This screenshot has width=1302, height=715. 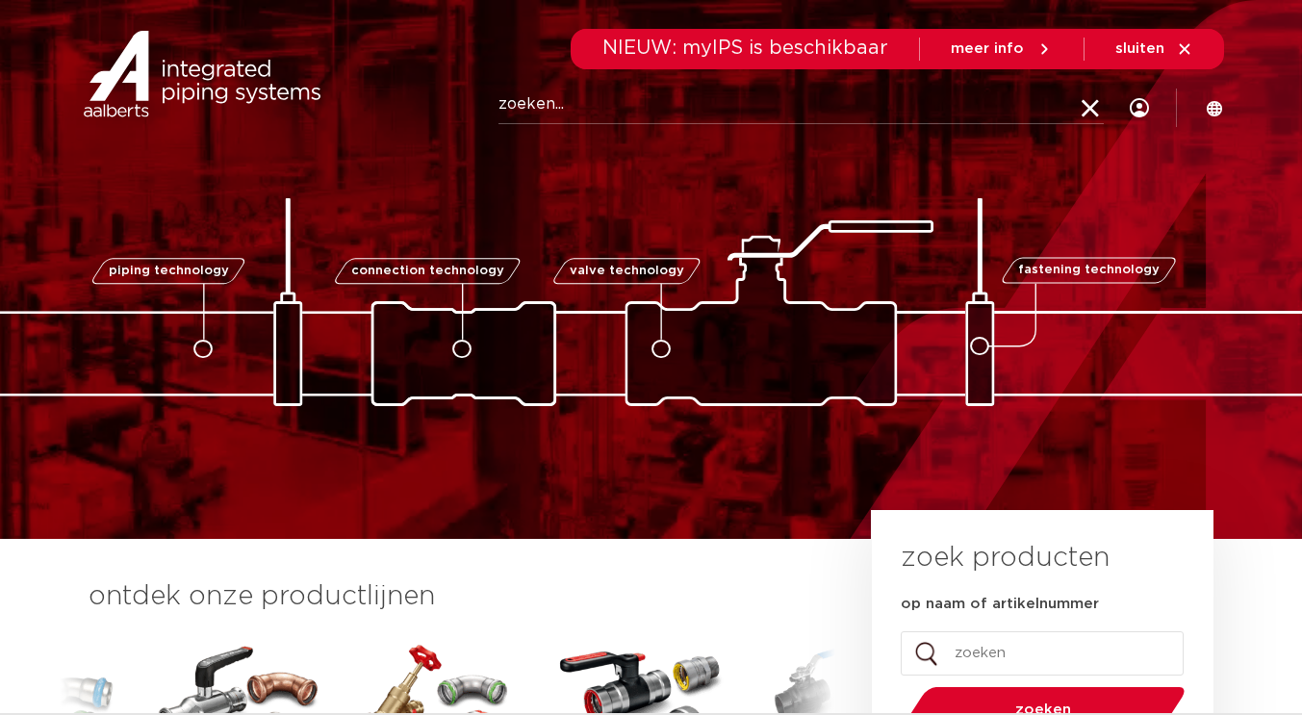 I want to click on span: NIEUW: myIPS is beschikbaar, so click(x=745, y=48).